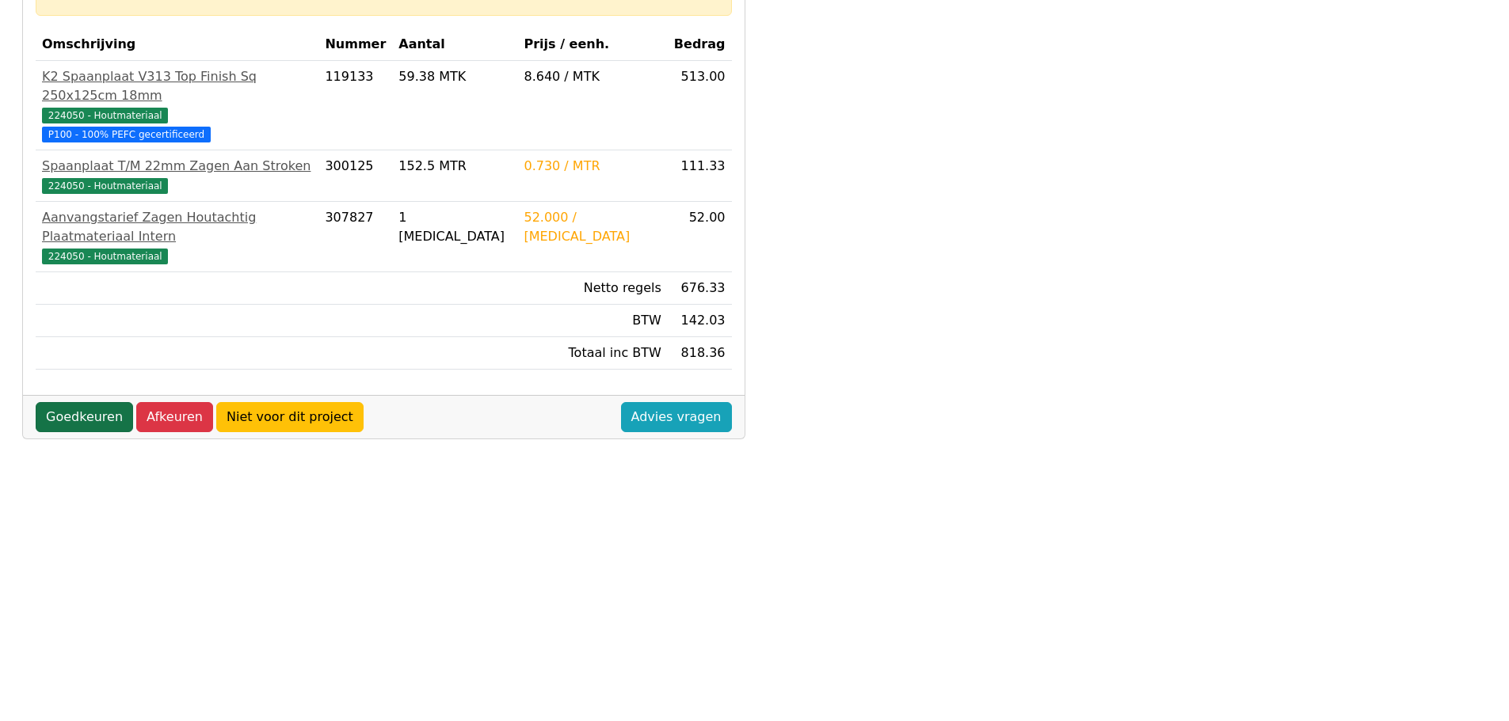  What do you see at coordinates (355, 44) in the screenshot?
I see `th: Nummer` at bounding box center [355, 44].